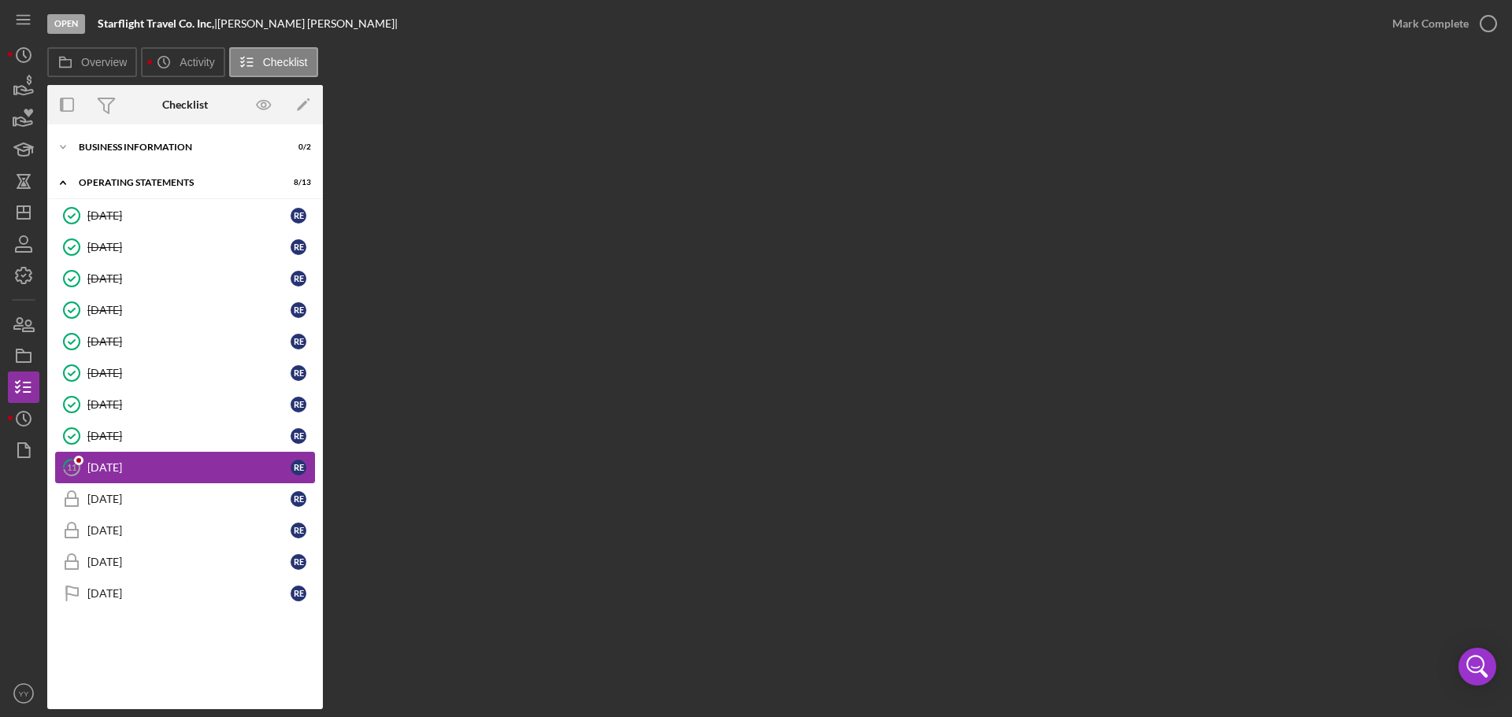 This screenshot has width=1512, height=717. What do you see at coordinates (1440, 24) in the screenshot?
I see `button: Mark Complete` at bounding box center [1440, 24].